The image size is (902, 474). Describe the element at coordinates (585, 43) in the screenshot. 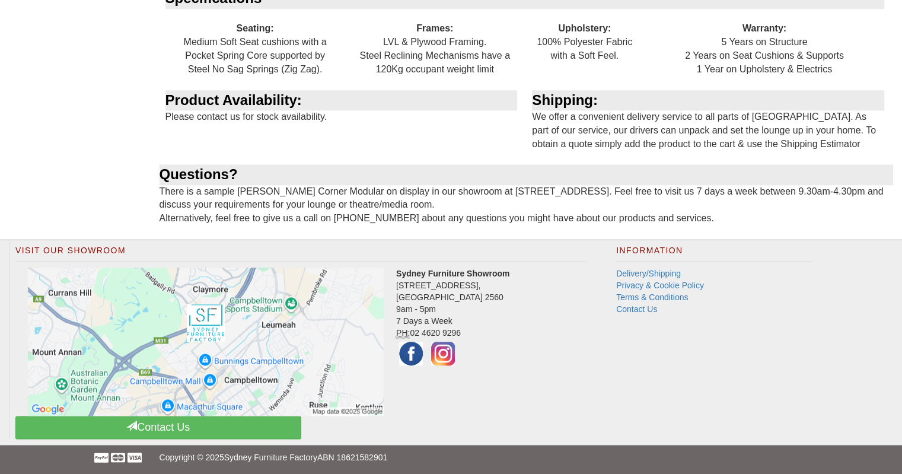

I see `div: 100% Polyester Fabric with a Soft Feel.` at that location.